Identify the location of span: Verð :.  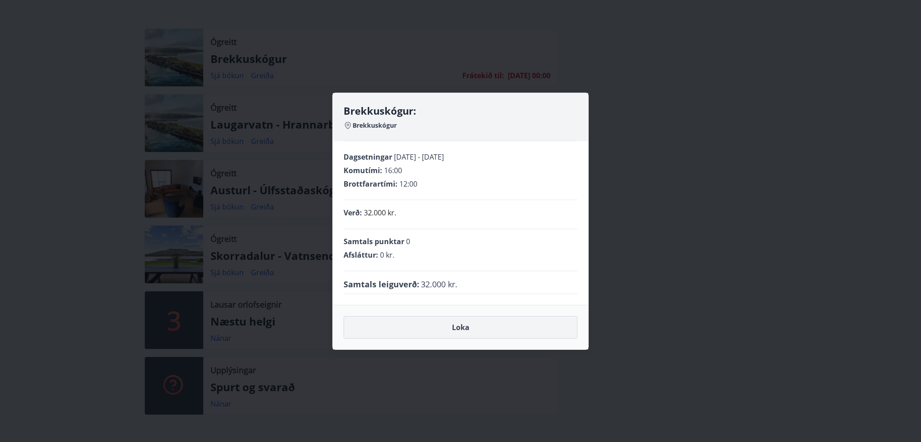
(353, 213).